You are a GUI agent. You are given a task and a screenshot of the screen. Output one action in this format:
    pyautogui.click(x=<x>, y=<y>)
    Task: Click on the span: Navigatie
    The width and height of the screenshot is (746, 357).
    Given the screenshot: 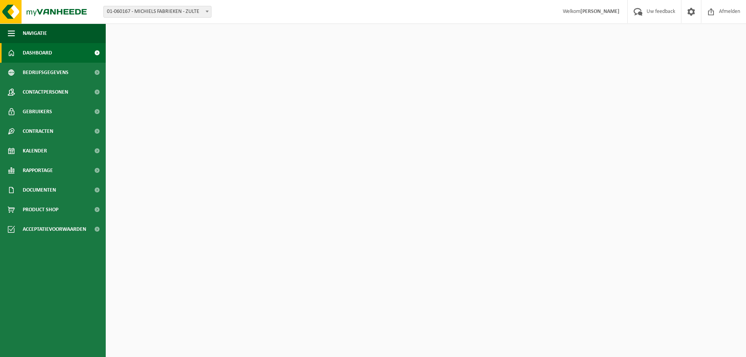 What is the action you would take?
    pyautogui.click(x=35, y=33)
    